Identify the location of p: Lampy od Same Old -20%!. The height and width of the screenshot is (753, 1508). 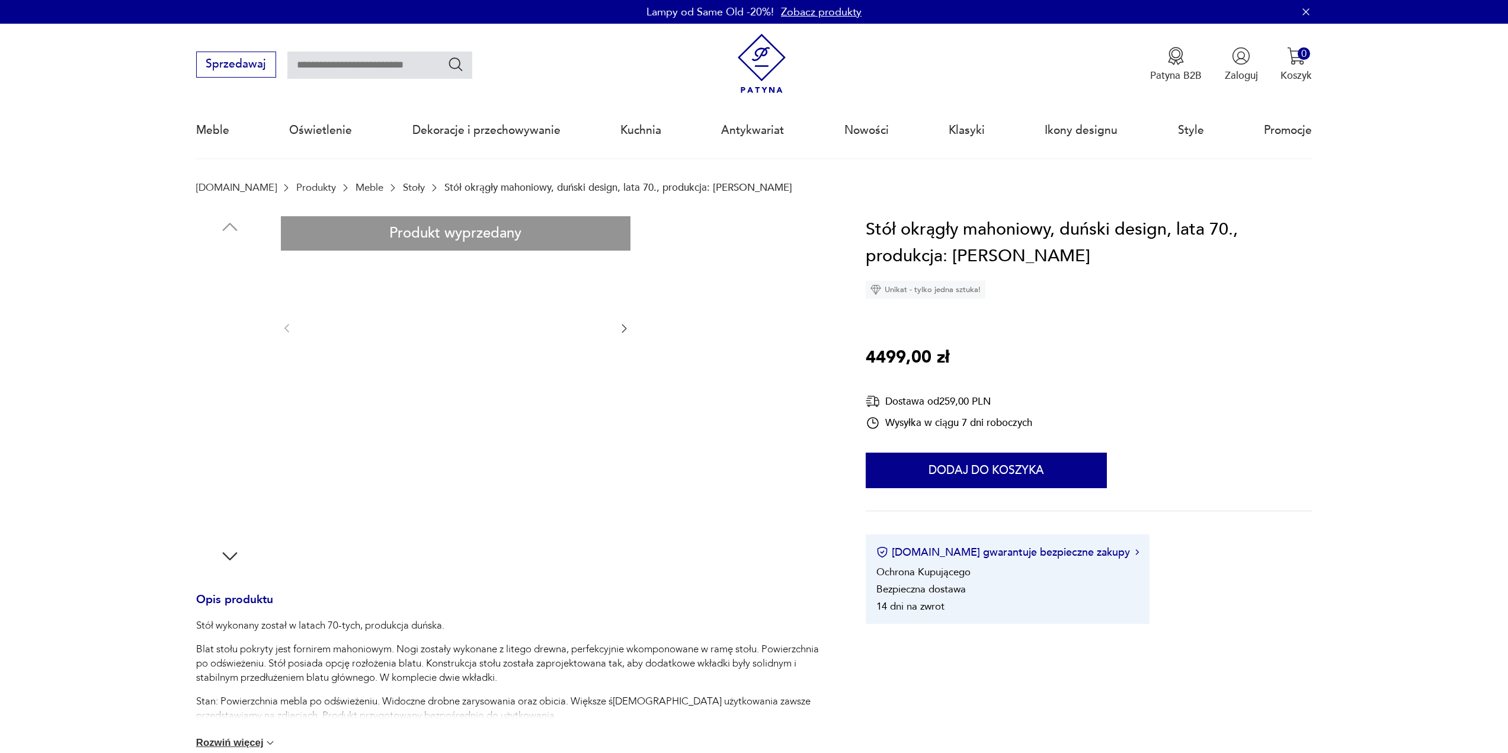
(710, 12).